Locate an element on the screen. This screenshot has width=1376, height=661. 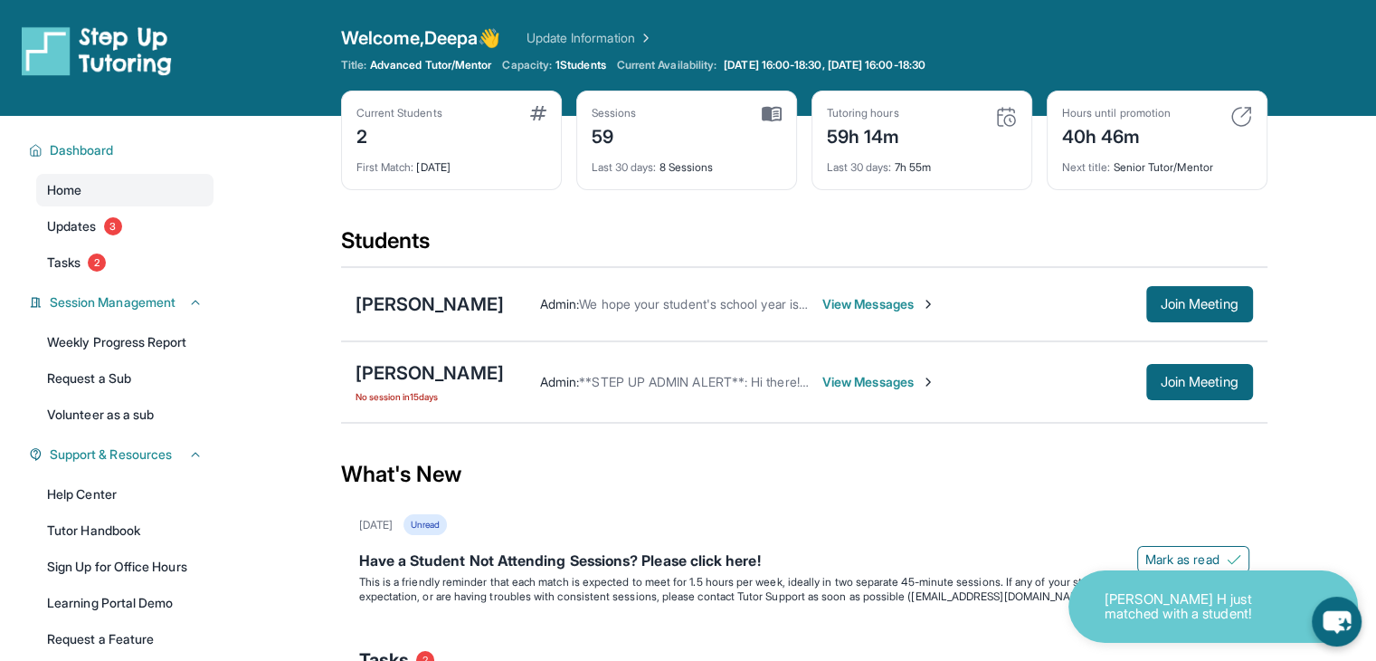
span: Dashboard is located at coordinates (81, 150).